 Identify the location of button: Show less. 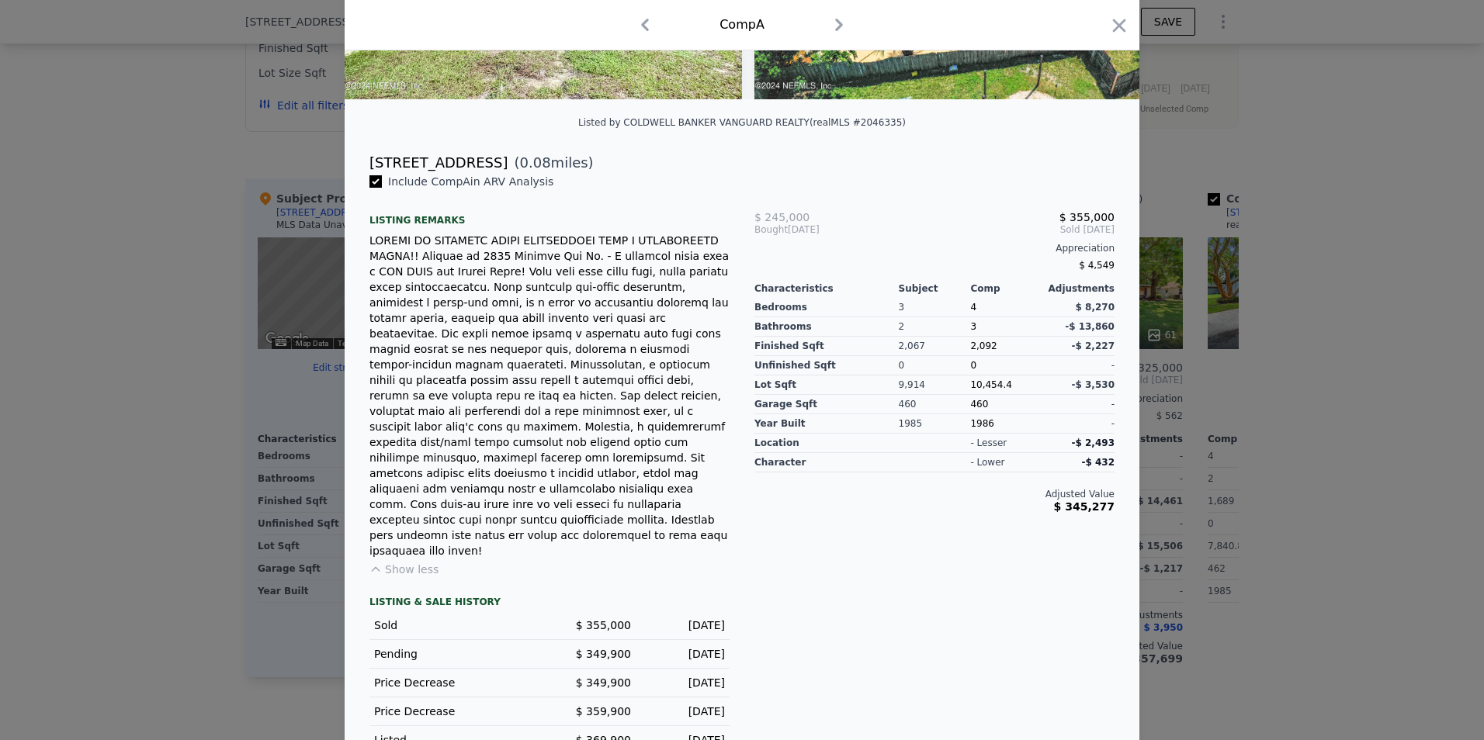
(404, 570).